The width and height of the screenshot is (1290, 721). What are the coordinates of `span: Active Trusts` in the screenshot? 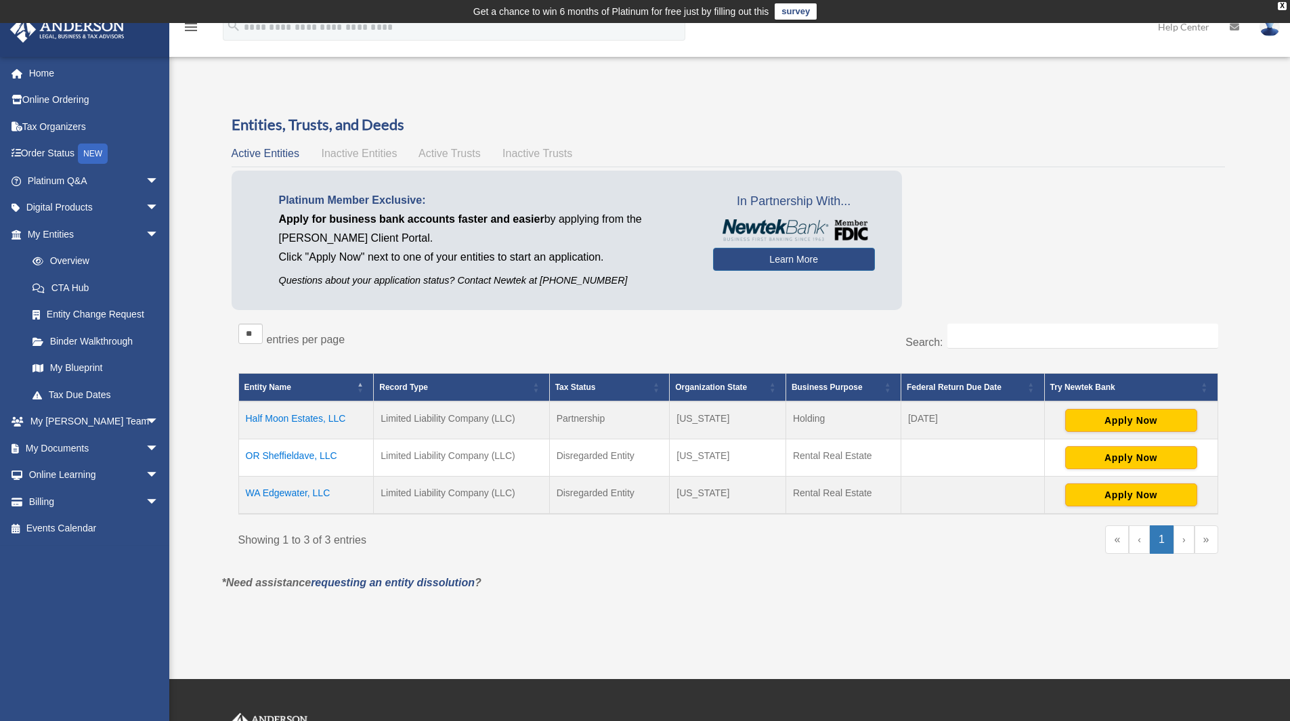 It's located at (450, 153).